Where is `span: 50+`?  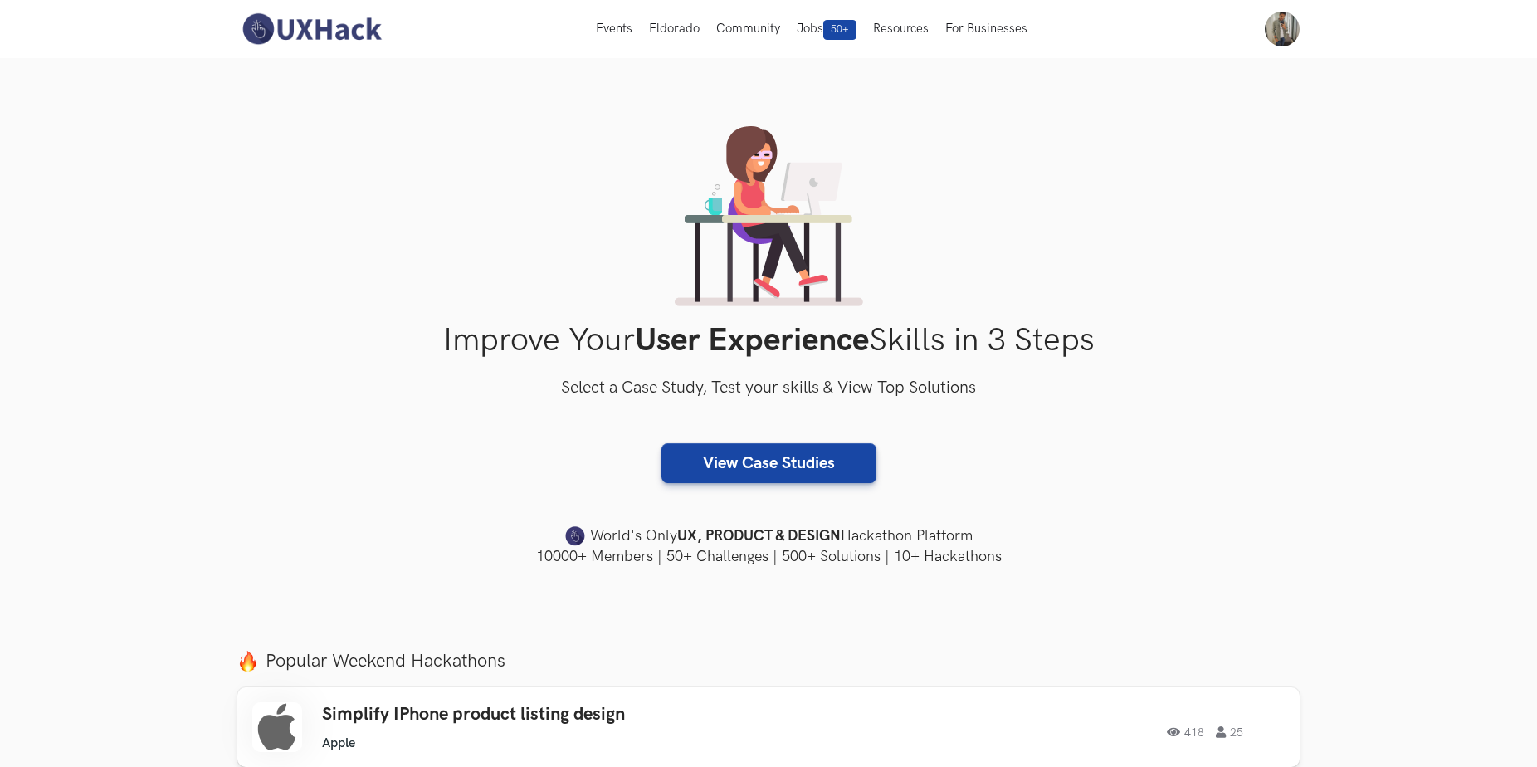
span: 50+ is located at coordinates (840, 30).